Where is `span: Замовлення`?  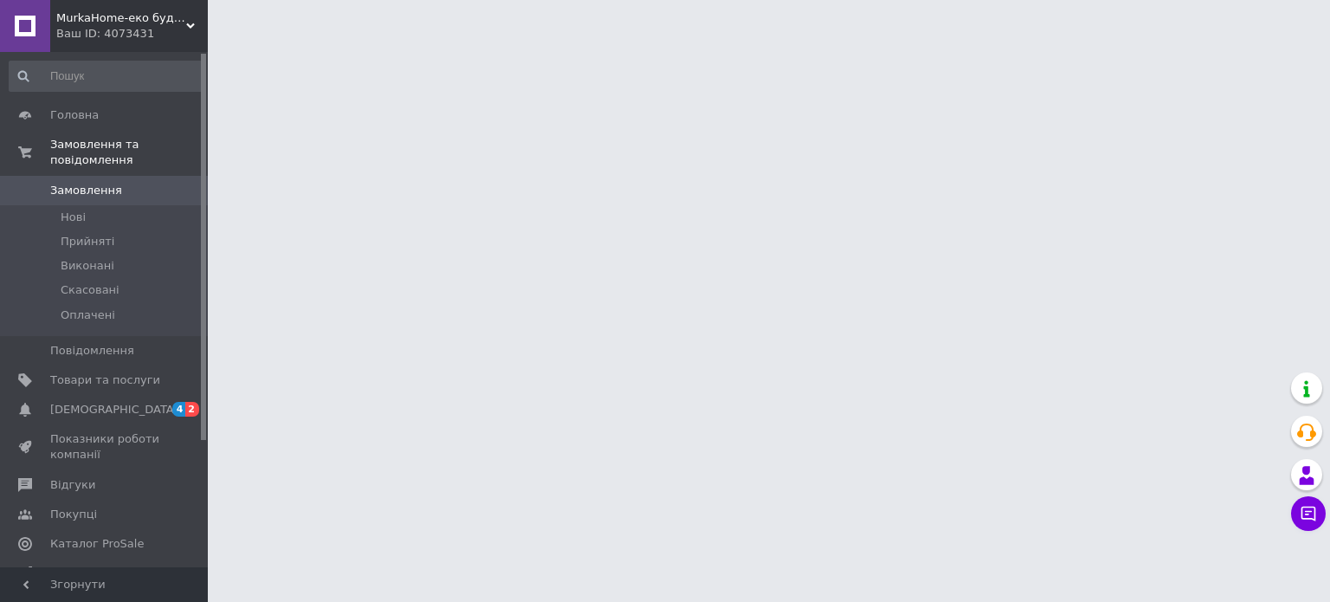
span: Замовлення is located at coordinates (86, 191).